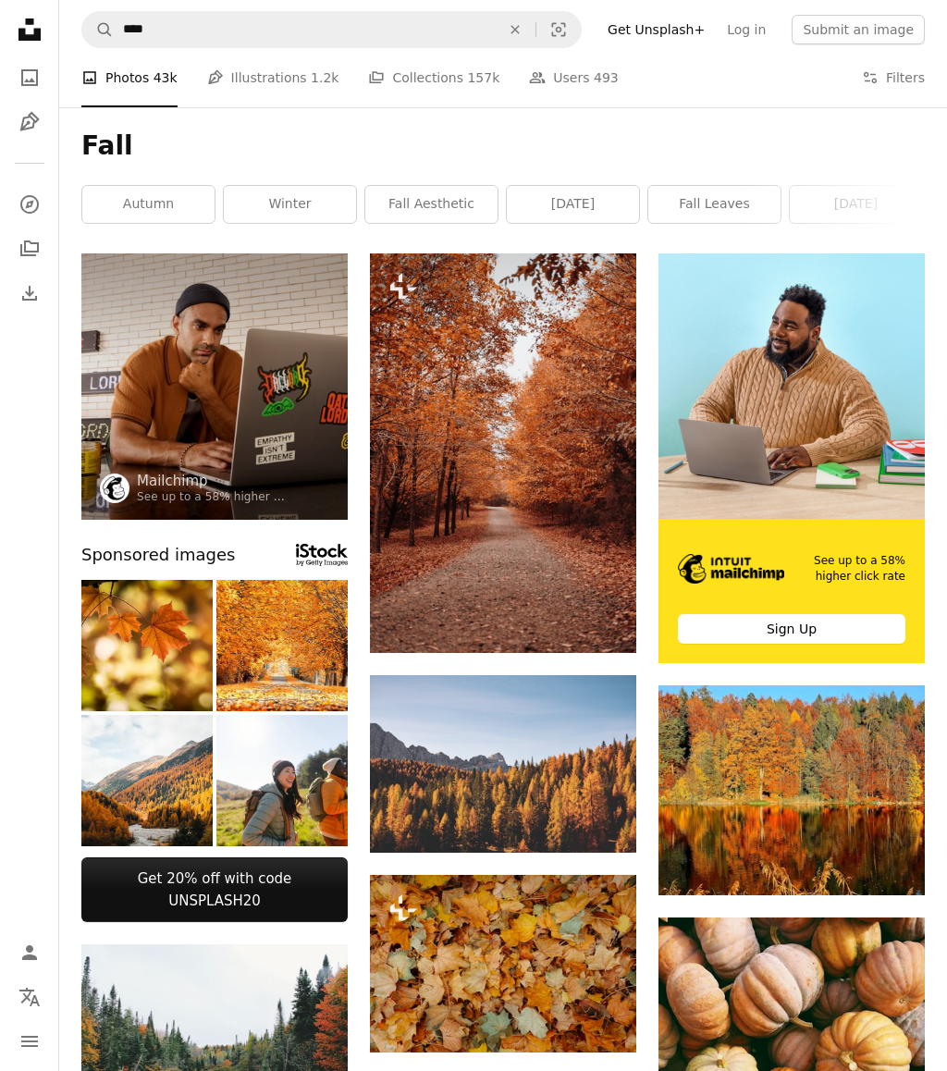 The image size is (947, 1071). What do you see at coordinates (431, 204) in the screenshot?
I see `a: fall aesthetic` at bounding box center [431, 204].